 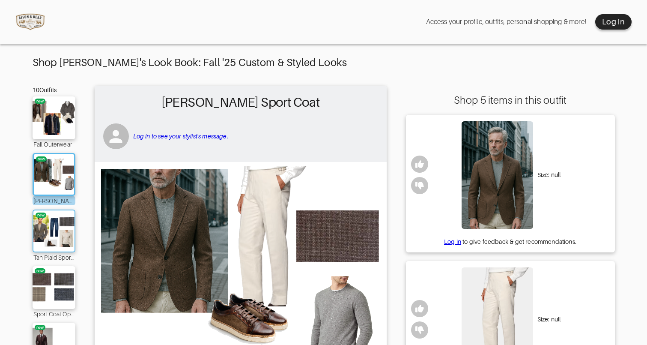 What do you see at coordinates (54, 174) in the screenshot?
I see `img: Outfit Tan-Brown Sport Coat` at bounding box center [54, 174].